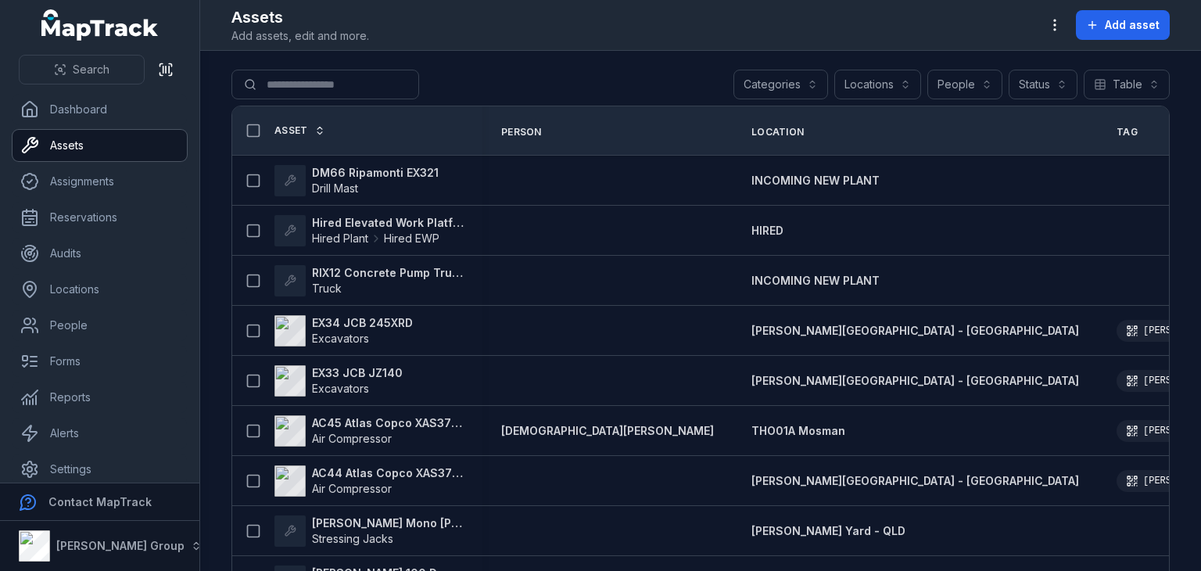 This screenshot has height=571, width=1201. I want to click on a: Asset, so click(300, 131).